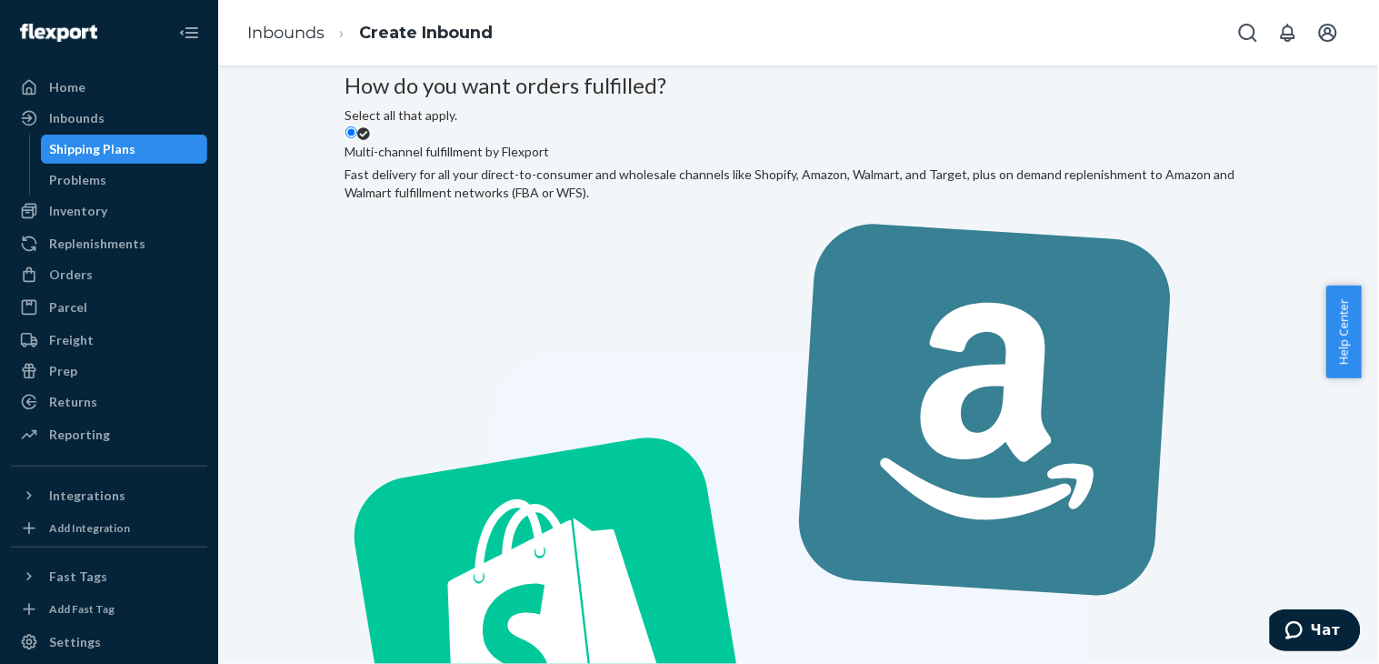 This screenshot has width=1379, height=664. What do you see at coordinates (1289, 33) in the screenshot?
I see `button: Open notifications` at bounding box center [1289, 33].